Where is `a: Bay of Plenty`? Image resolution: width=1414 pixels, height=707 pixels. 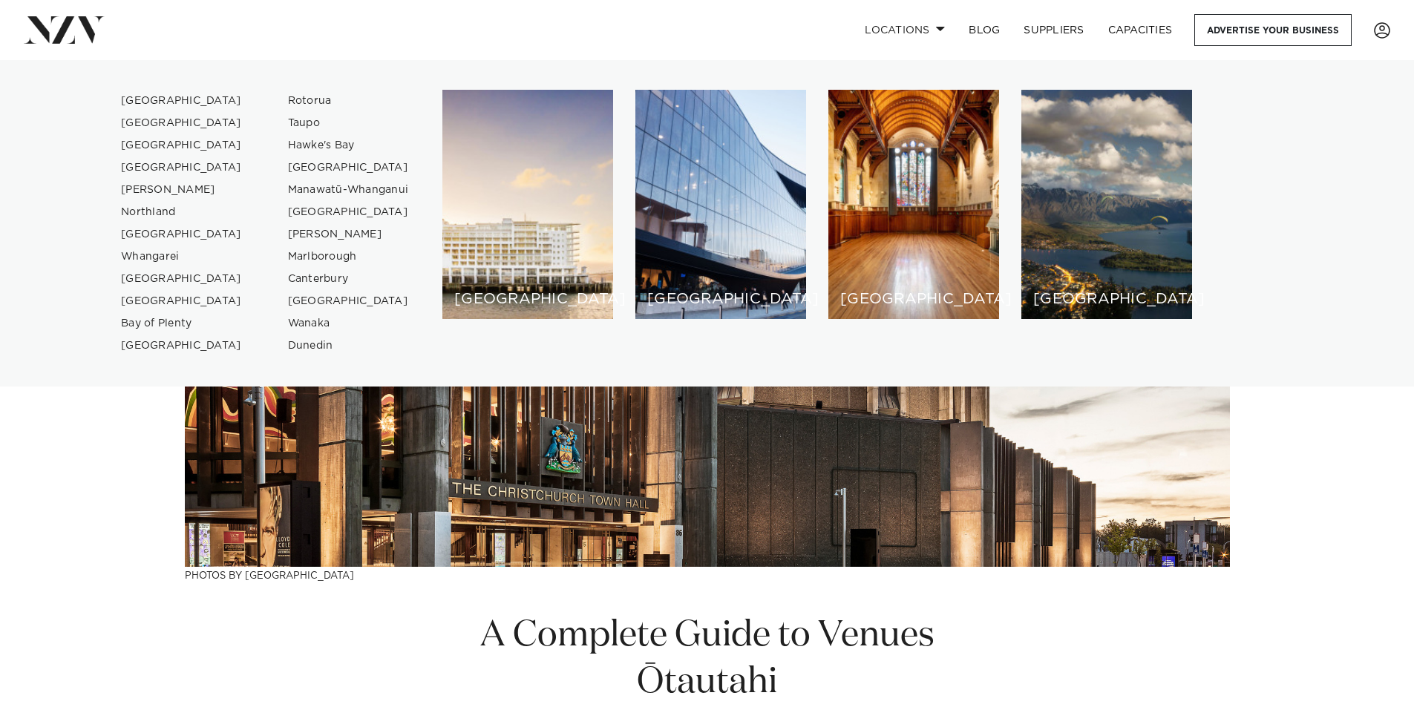
a: Bay of Plenty is located at coordinates (181, 324).